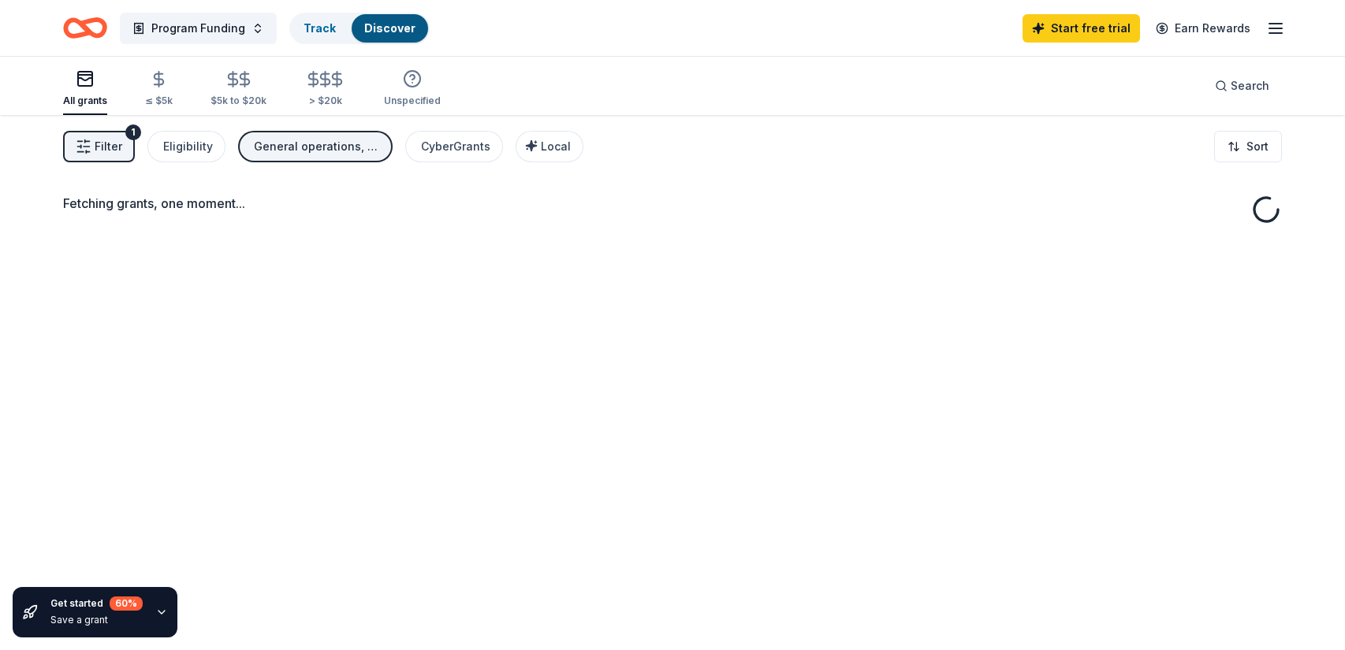  Describe the element at coordinates (158, 101) in the screenshot. I see `div: ≤ $5k` at that location.